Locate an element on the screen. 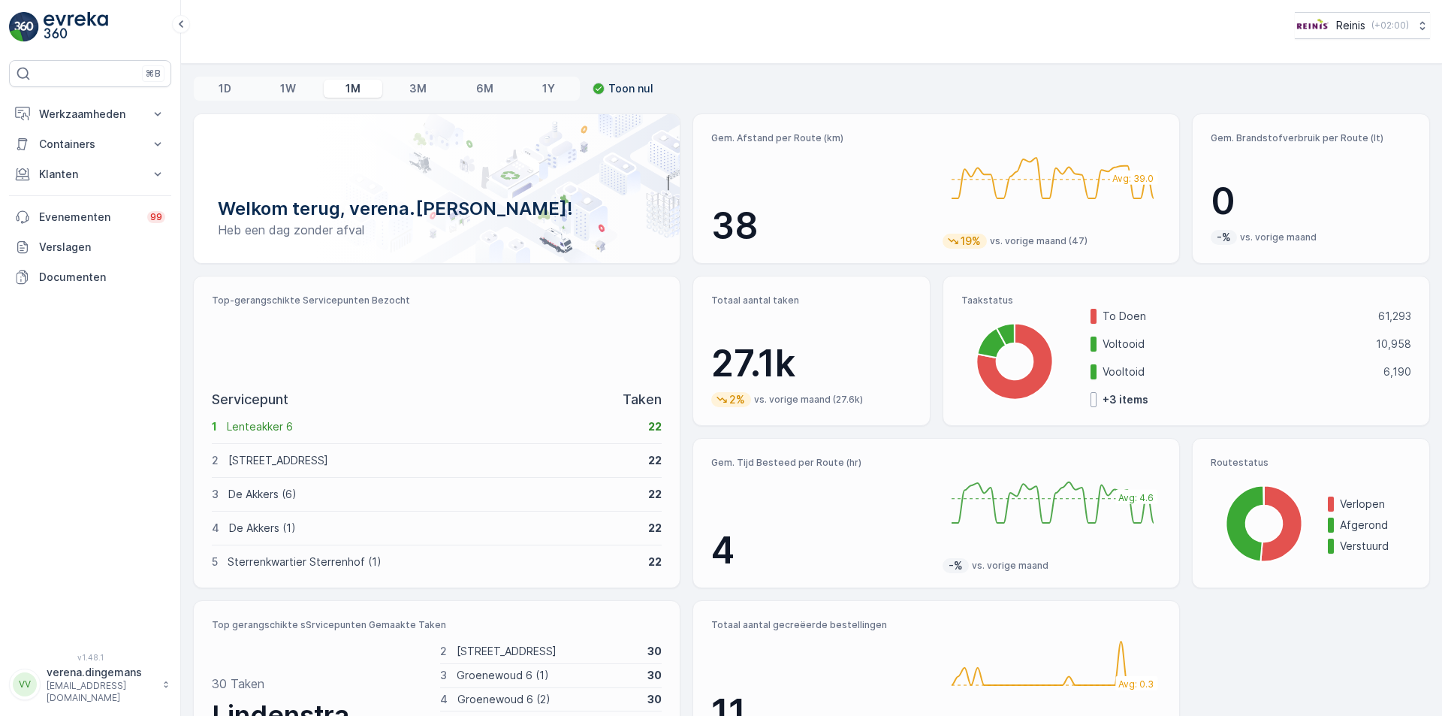  p: Documenten is located at coordinates (102, 277).